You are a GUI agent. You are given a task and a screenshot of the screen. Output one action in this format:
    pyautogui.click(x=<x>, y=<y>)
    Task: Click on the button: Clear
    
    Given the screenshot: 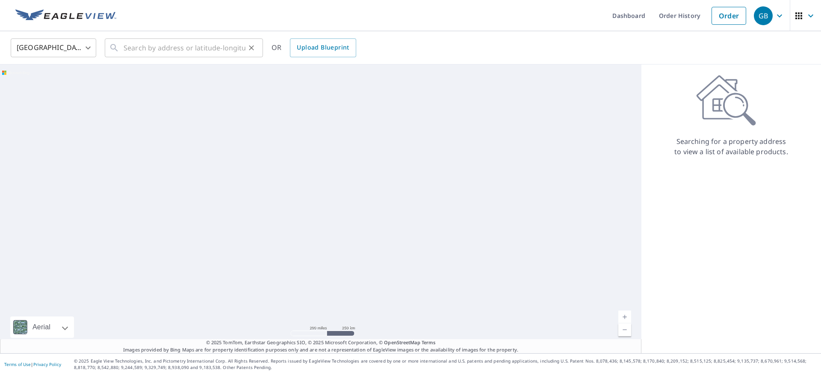 What is the action you would take?
    pyautogui.click(x=251, y=48)
    